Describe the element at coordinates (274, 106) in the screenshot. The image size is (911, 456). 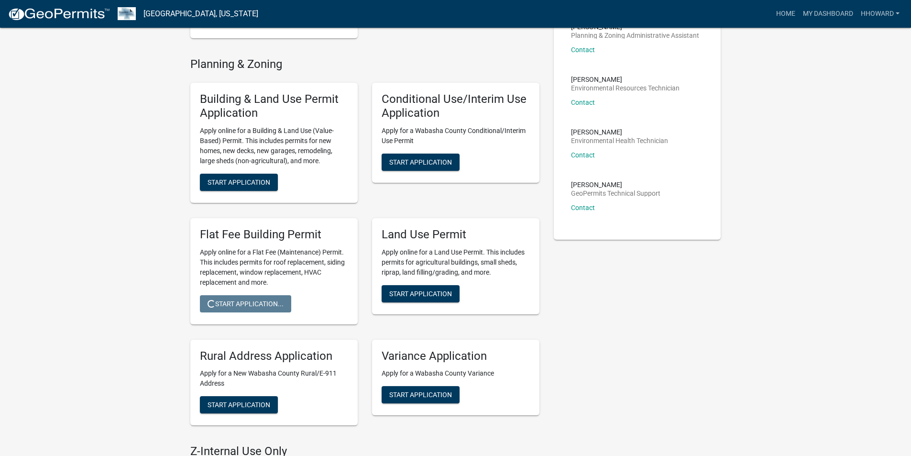
I see `h5: Building & Land Use Permit Application` at that location.